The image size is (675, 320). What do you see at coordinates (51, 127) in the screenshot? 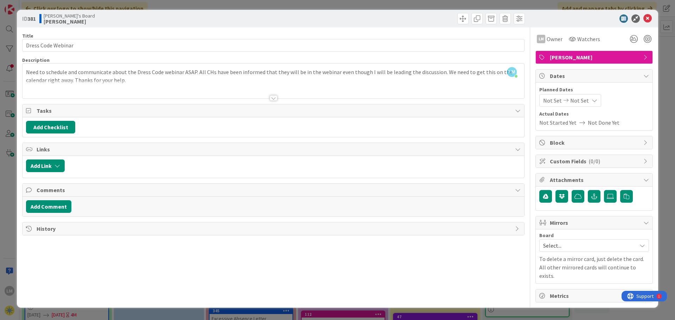
I see `button: Add Checklist` at bounding box center [51, 127].